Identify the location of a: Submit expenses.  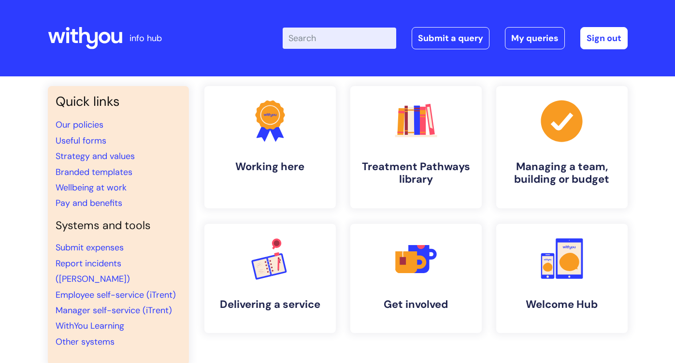
(89, 247).